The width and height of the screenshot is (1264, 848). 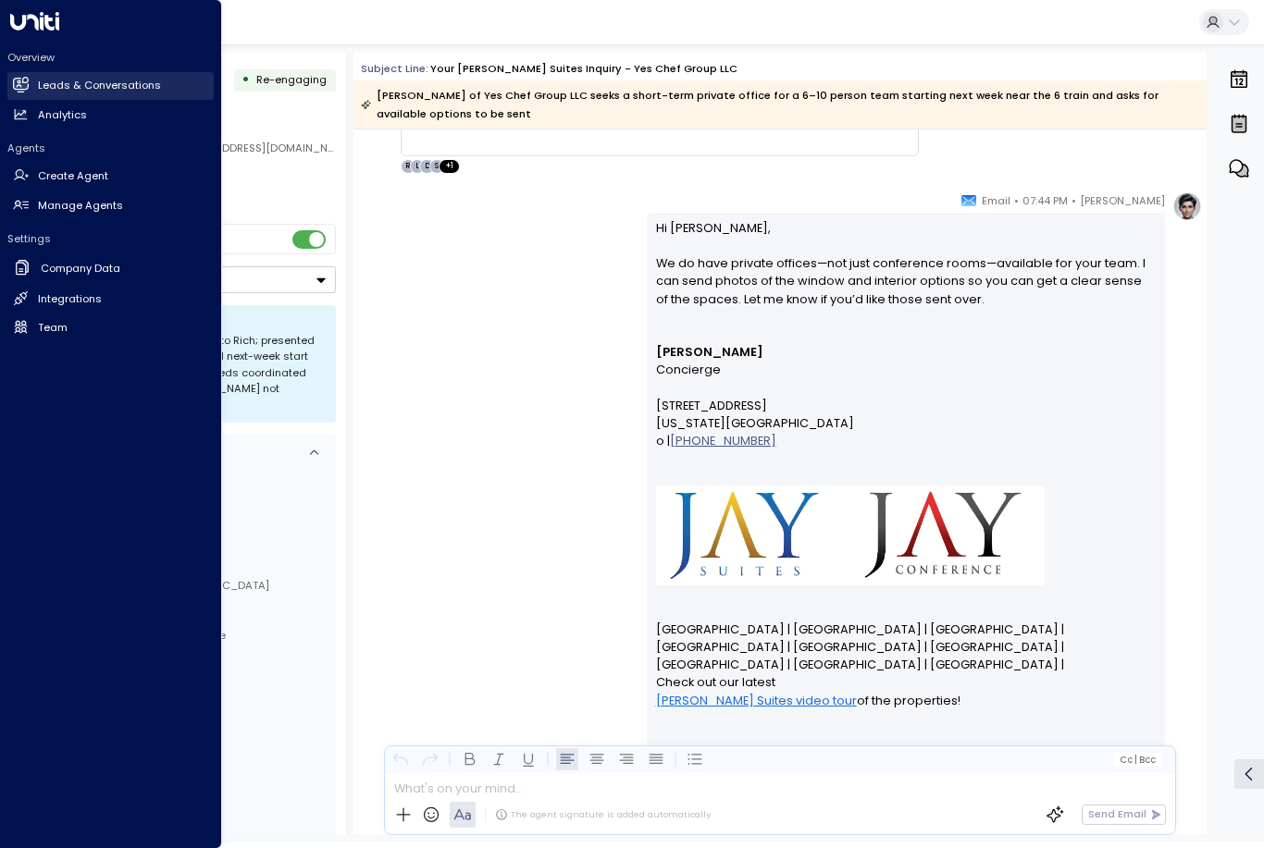 What do you see at coordinates (110, 86) in the screenshot?
I see `a: Leads & Conversations` at bounding box center [110, 86].